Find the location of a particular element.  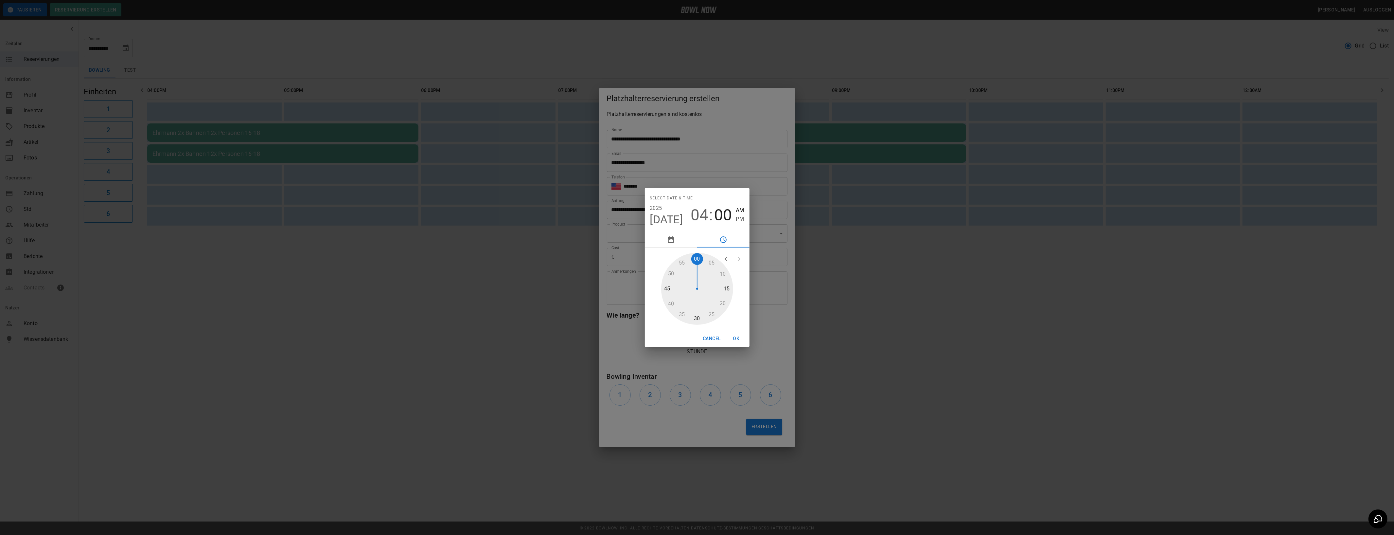

button: pick date is located at coordinates (671, 239).